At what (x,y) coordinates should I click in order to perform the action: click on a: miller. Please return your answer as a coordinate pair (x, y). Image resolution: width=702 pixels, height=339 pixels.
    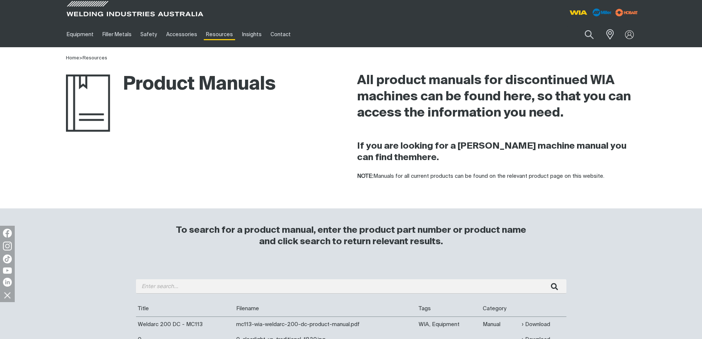
    Looking at the image, I should click on (626, 13).